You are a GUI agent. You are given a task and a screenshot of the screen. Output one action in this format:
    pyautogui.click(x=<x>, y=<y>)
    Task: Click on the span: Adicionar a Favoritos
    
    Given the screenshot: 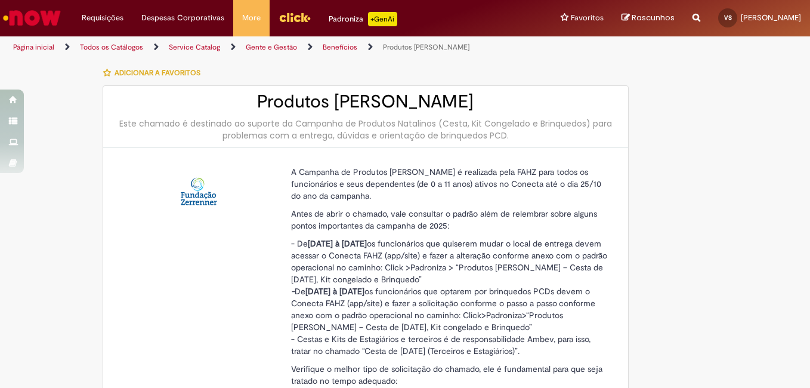 What is the action you would take?
    pyautogui.click(x=157, y=73)
    